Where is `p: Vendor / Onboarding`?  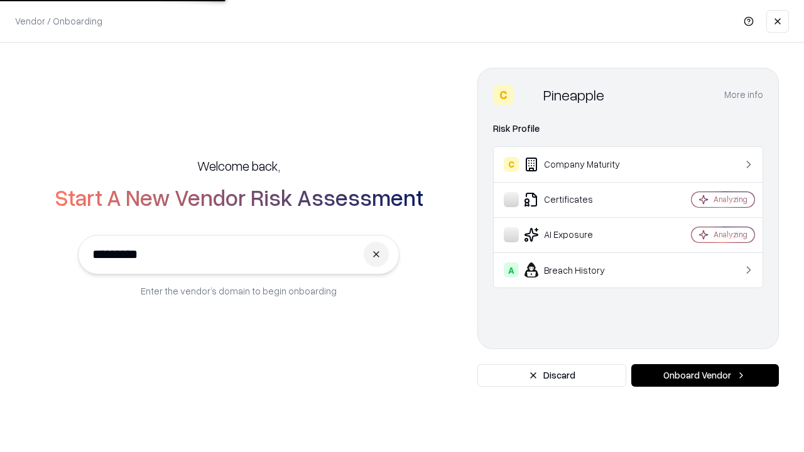 p: Vendor / Onboarding is located at coordinates (58, 21).